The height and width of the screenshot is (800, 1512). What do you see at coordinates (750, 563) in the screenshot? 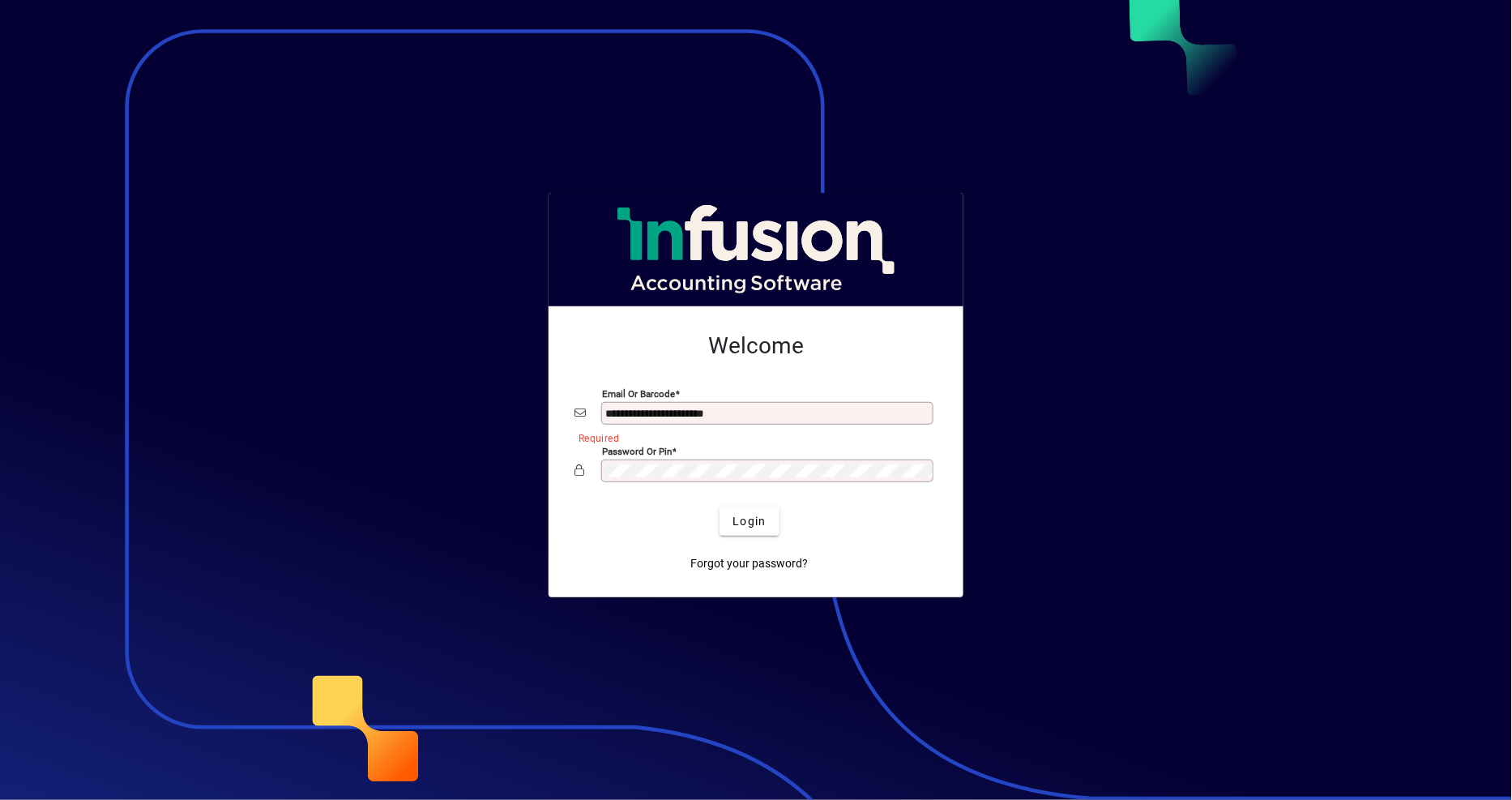
I see `span: Forgot your password?` at bounding box center [750, 563].